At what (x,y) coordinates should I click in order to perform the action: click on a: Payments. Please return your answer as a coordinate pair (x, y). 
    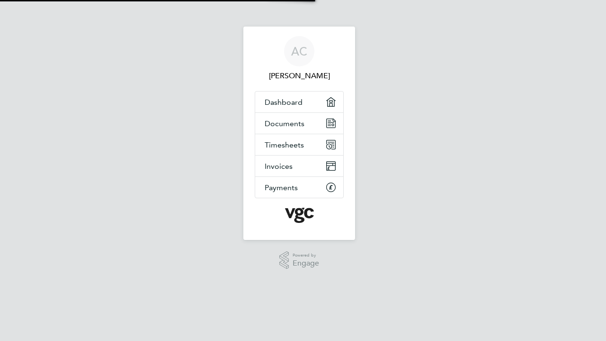
    Looking at the image, I should click on (299, 187).